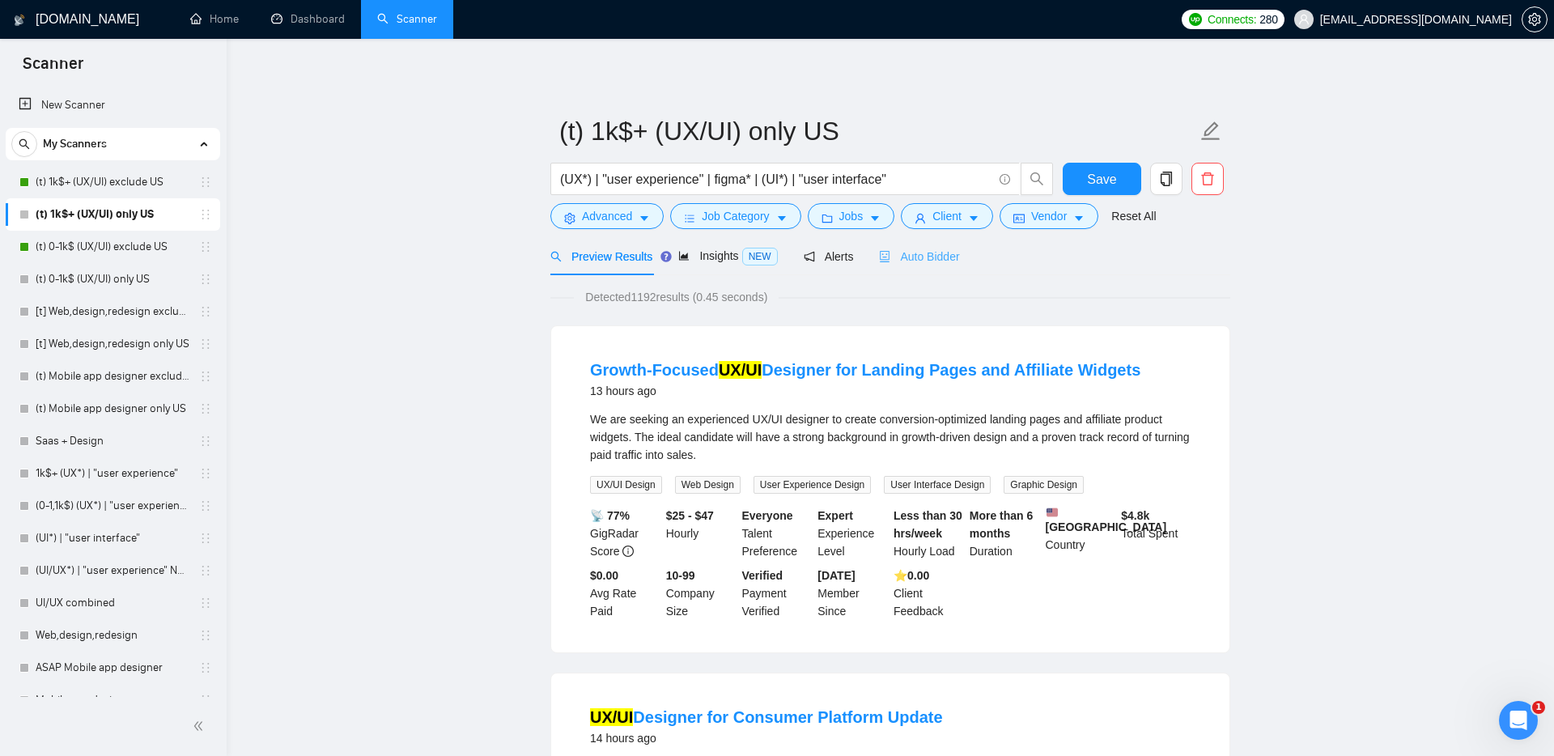 The image size is (1554, 756). What do you see at coordinates (1535, 19) in the screenshot?
I see `button: setting` at bounding box center [1535, 19].